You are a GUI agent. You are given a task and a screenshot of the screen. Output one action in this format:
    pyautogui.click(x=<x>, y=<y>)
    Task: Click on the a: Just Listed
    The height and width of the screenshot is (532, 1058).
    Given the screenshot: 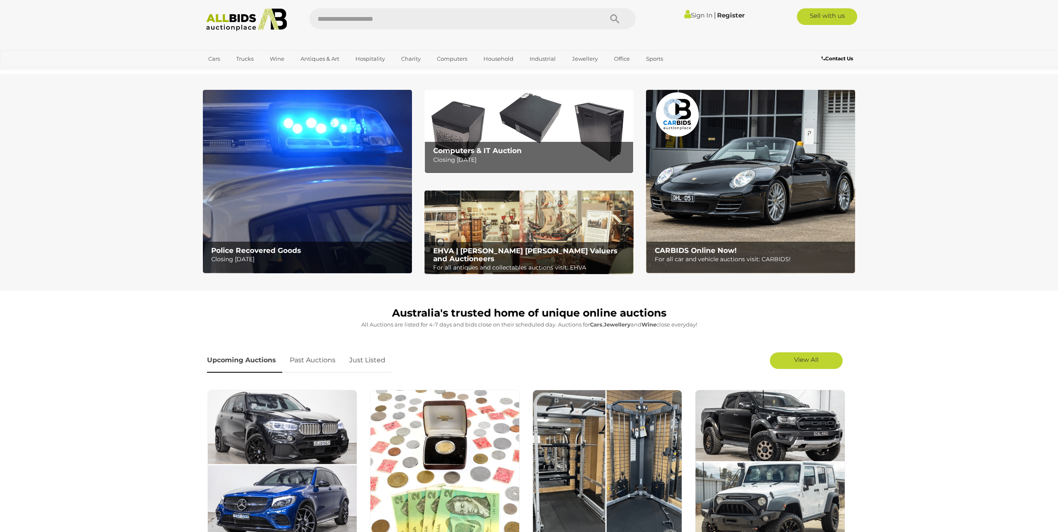 What is the action you would take?
    pyautogui.click(x=367, y=360)
    